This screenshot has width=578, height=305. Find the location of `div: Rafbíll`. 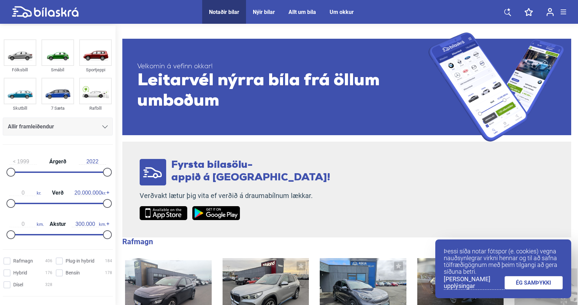

div: Rafbíll is located at coordinates (96, 108).